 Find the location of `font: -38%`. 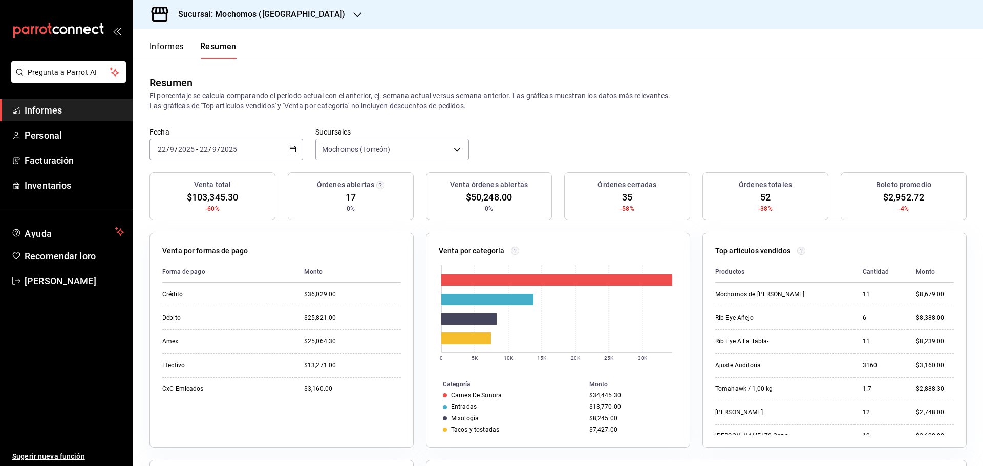

font: -38% is located at coordinates (765, 209).